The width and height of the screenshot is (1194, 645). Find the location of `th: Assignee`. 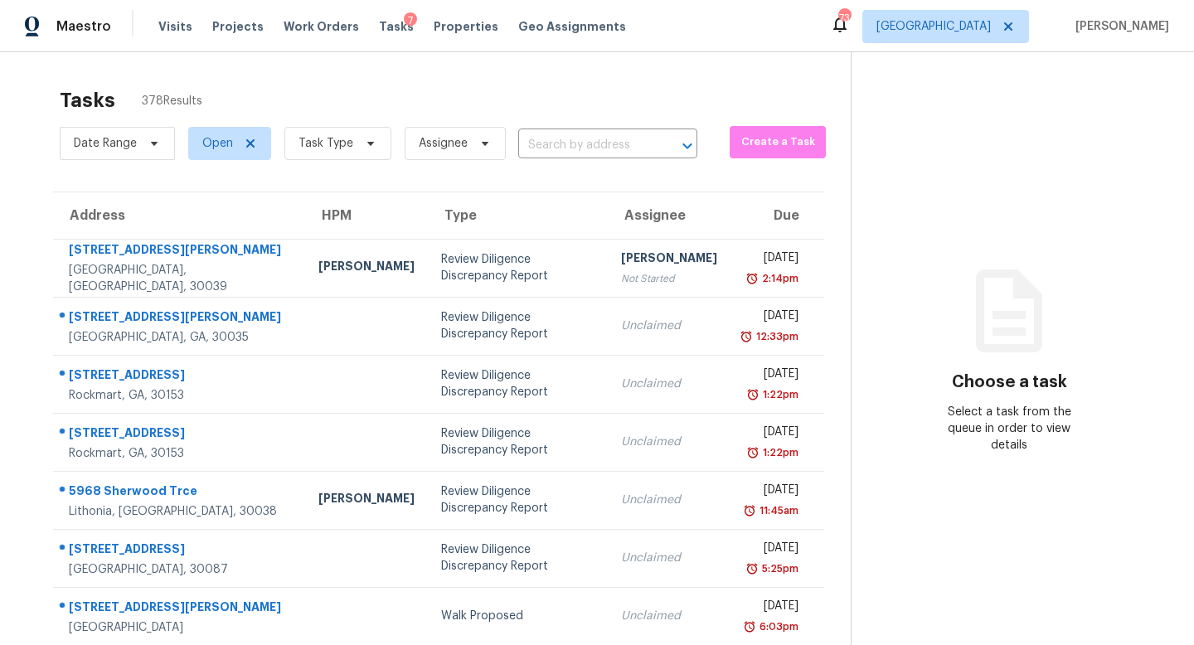

th: Assignee is located at coordinates (669, 216).